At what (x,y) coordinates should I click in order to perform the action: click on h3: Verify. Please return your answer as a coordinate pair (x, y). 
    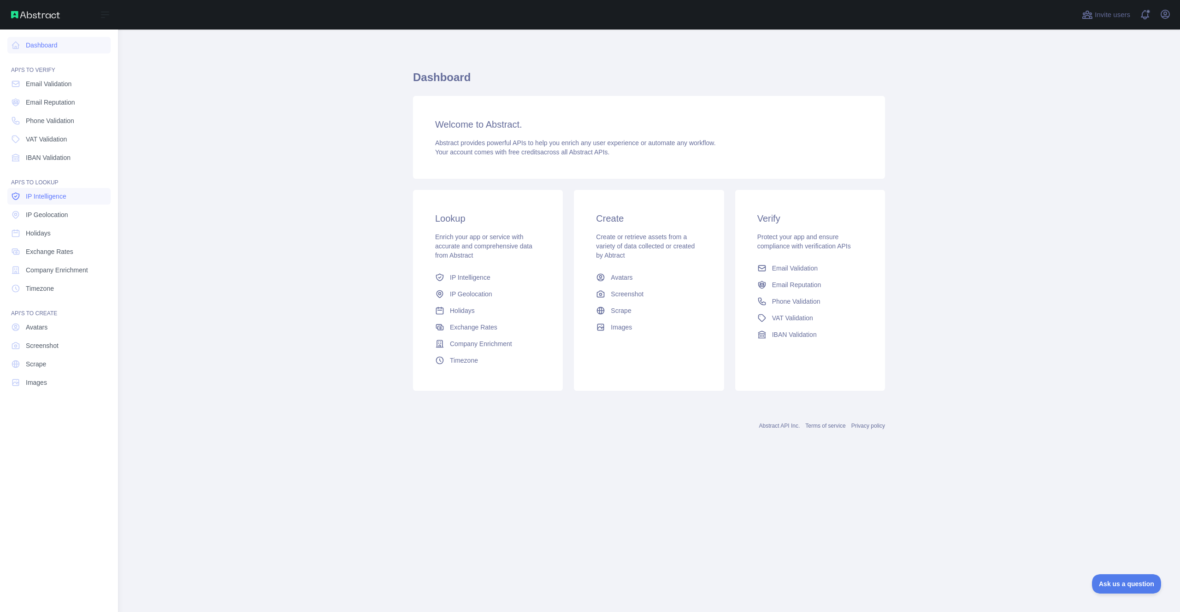
    Looking at the image, I should click on (810, 219).